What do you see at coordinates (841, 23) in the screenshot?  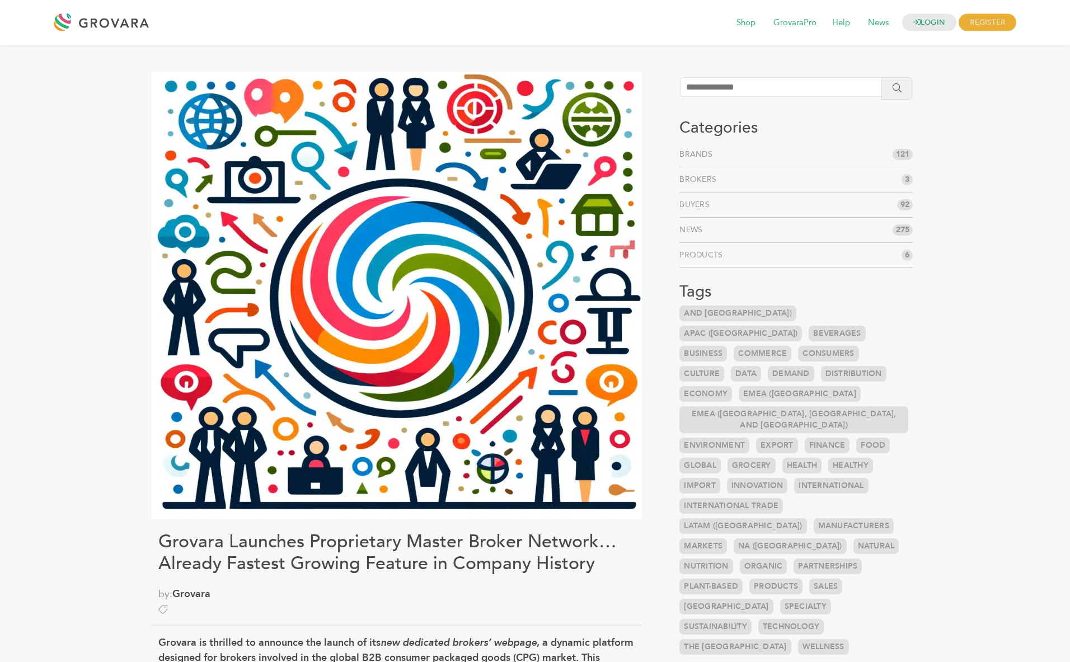 I see `span: Help` at bounding box center [841, 23].